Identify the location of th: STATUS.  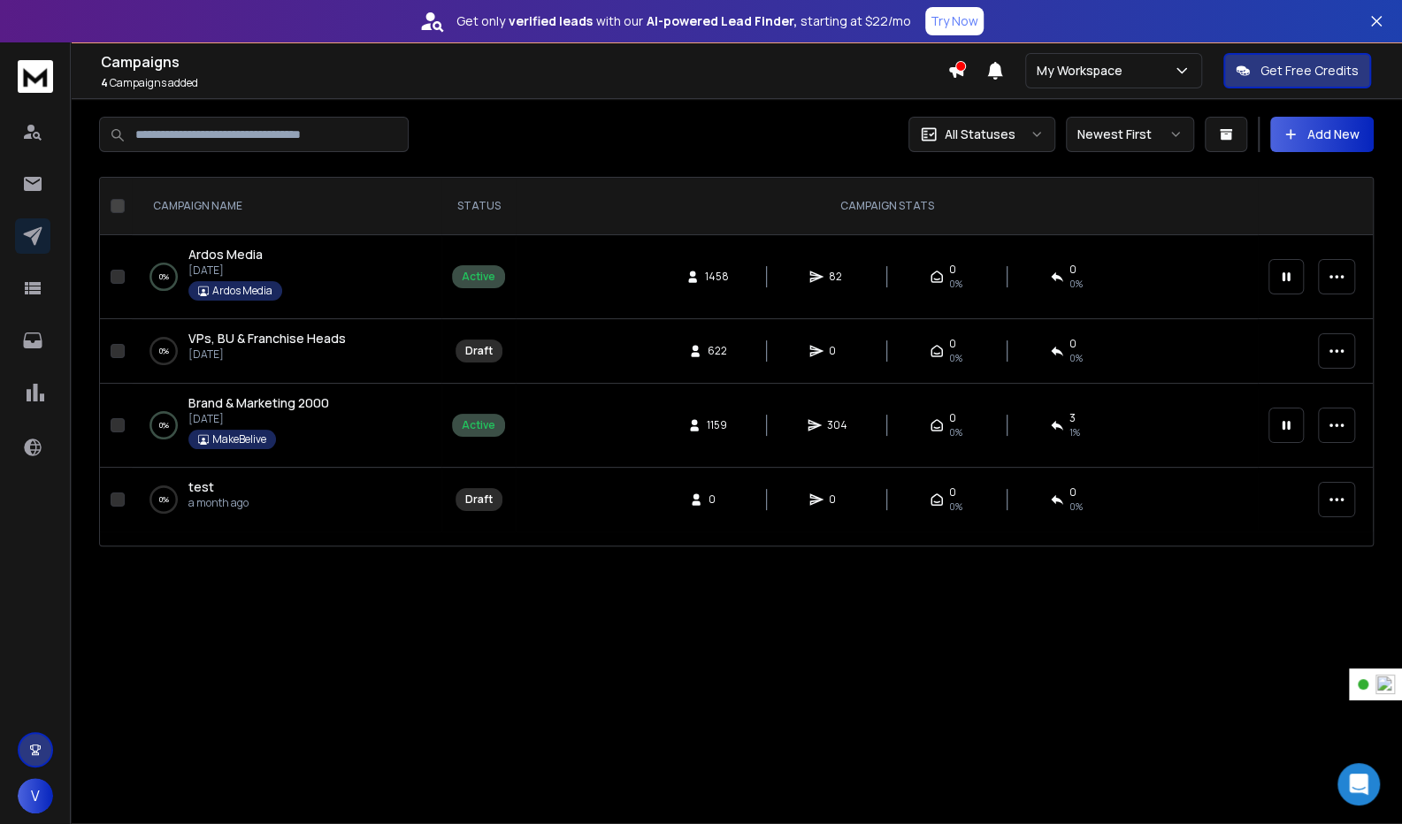
(479, 206).